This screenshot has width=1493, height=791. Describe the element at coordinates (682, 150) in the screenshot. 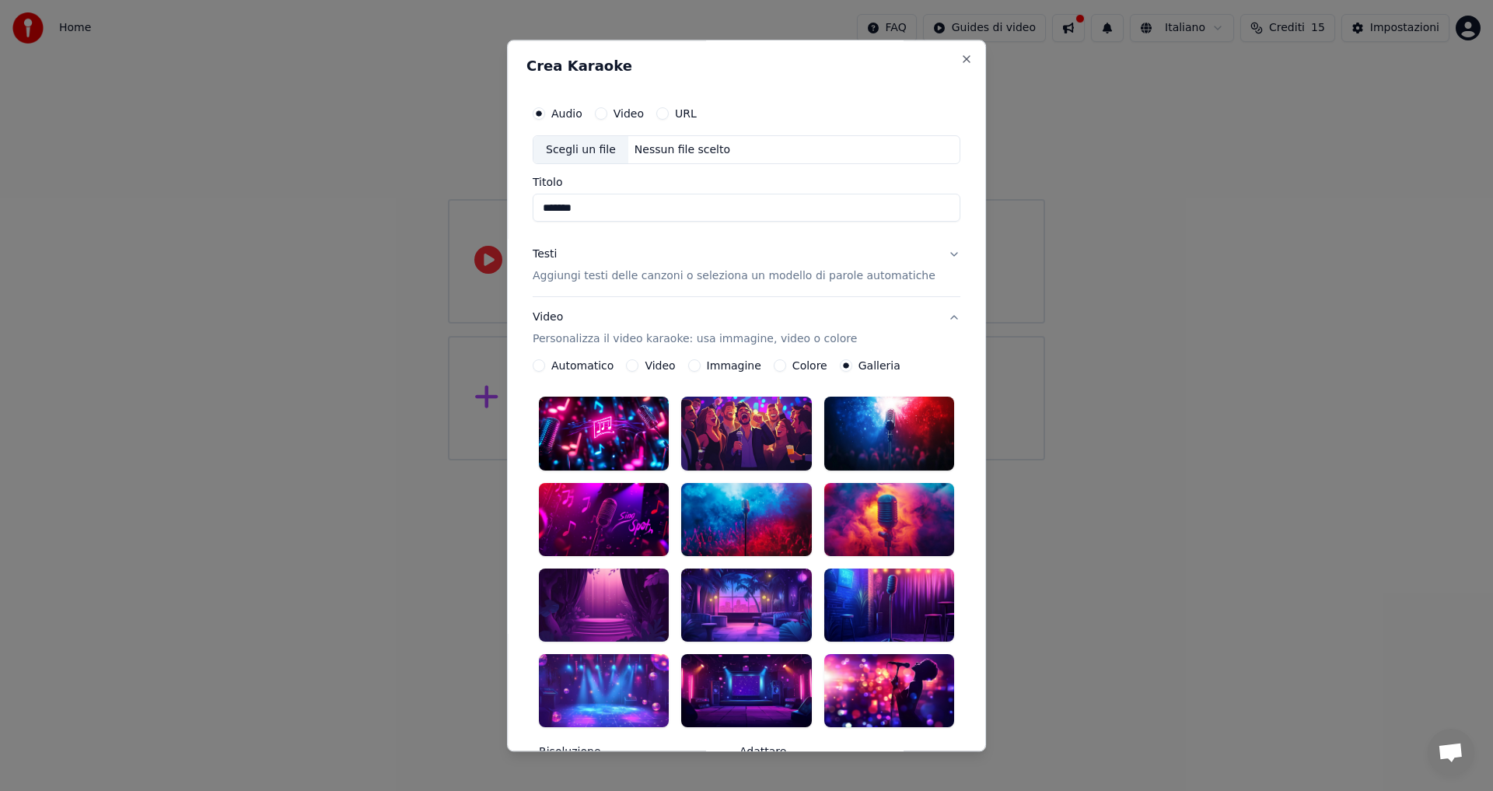

I see `div: Nessun file scelto` at that location.